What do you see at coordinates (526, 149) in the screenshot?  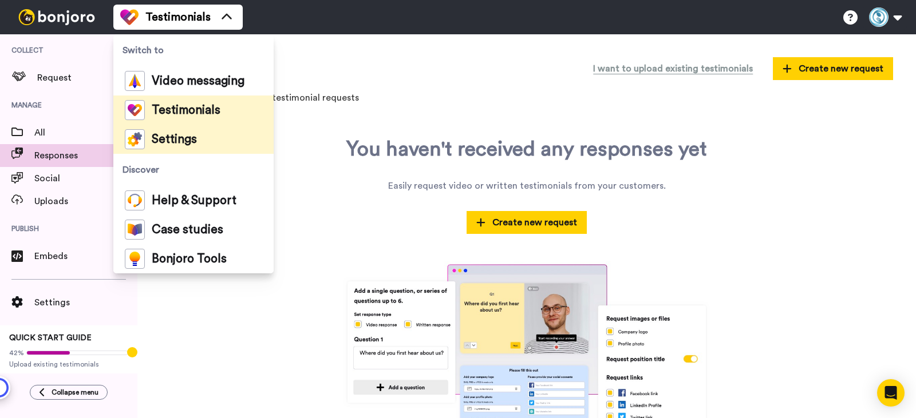 I see `div: You haven't received any responses yet` at bounding box center [526, 149].